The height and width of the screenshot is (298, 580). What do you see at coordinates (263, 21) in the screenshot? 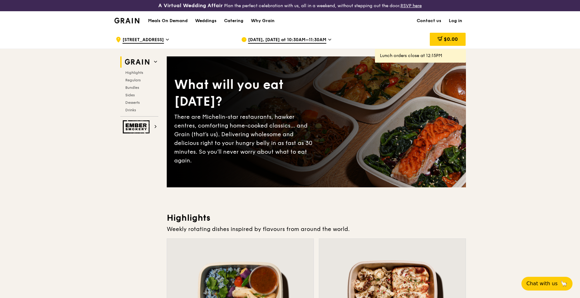
I see `a: Why Grain` at bounding box center [263, 21].